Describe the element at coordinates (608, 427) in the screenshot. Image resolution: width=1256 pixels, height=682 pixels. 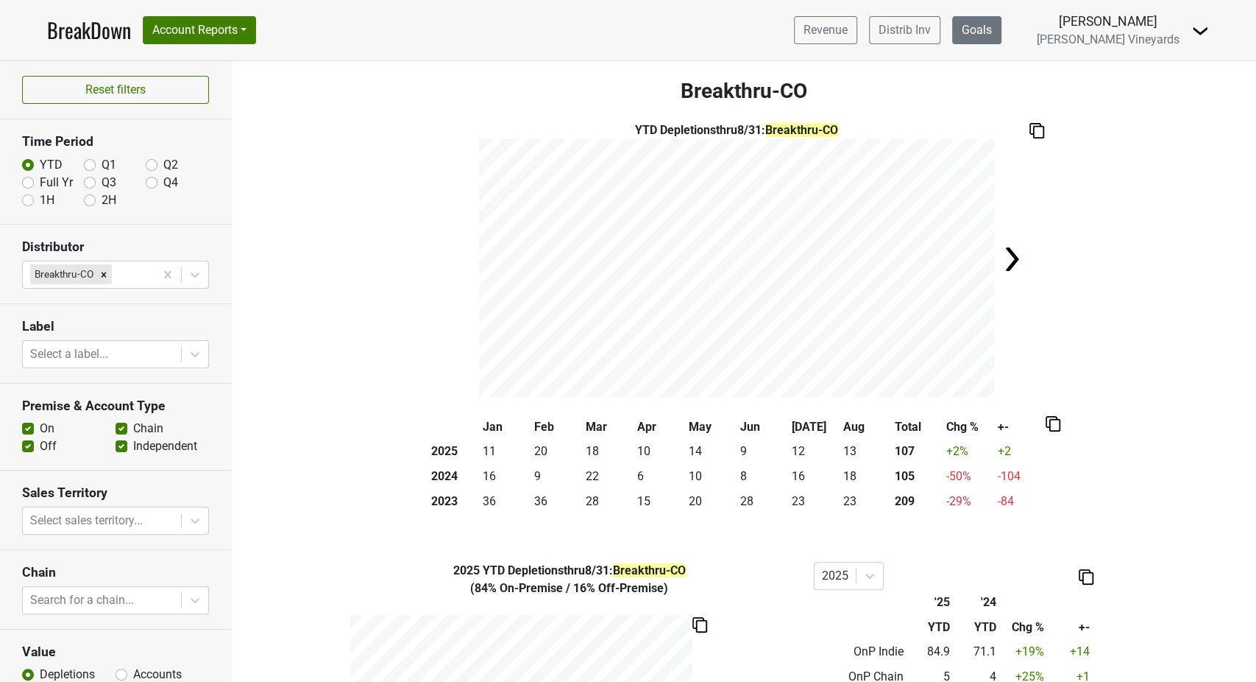
I see `th: Mar` at that location.